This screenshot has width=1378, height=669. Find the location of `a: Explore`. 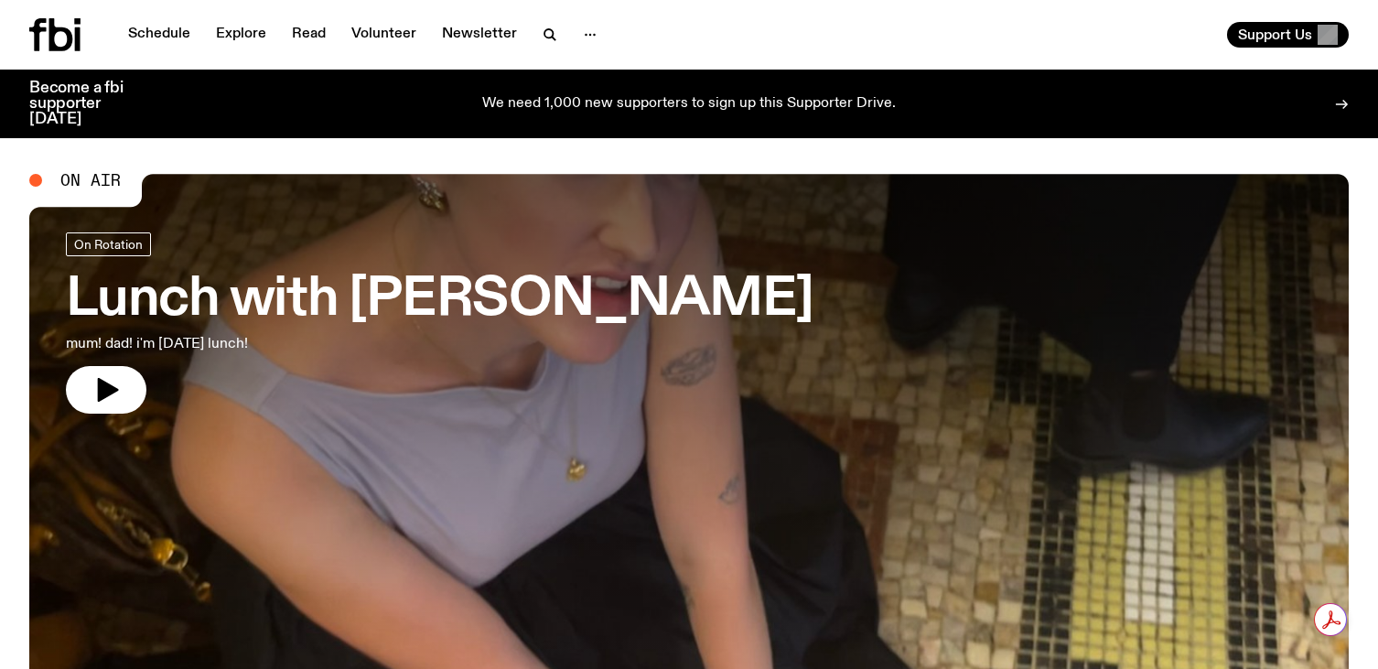

a: Explore is located at coordinates (241, 35).